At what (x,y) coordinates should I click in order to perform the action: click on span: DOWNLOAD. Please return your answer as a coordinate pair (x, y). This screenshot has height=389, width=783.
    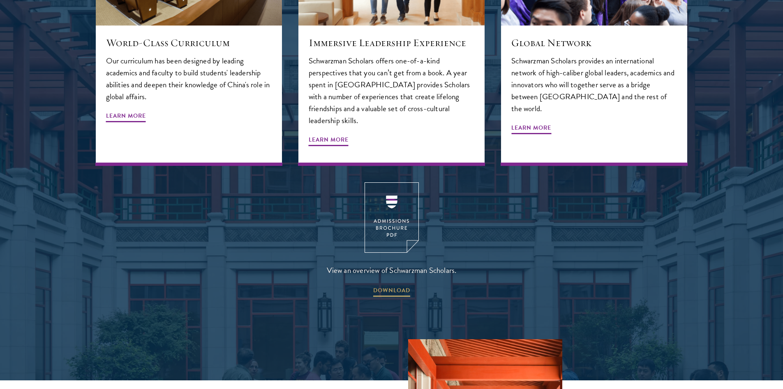
    Looking at the image, I should click on (392, 291).